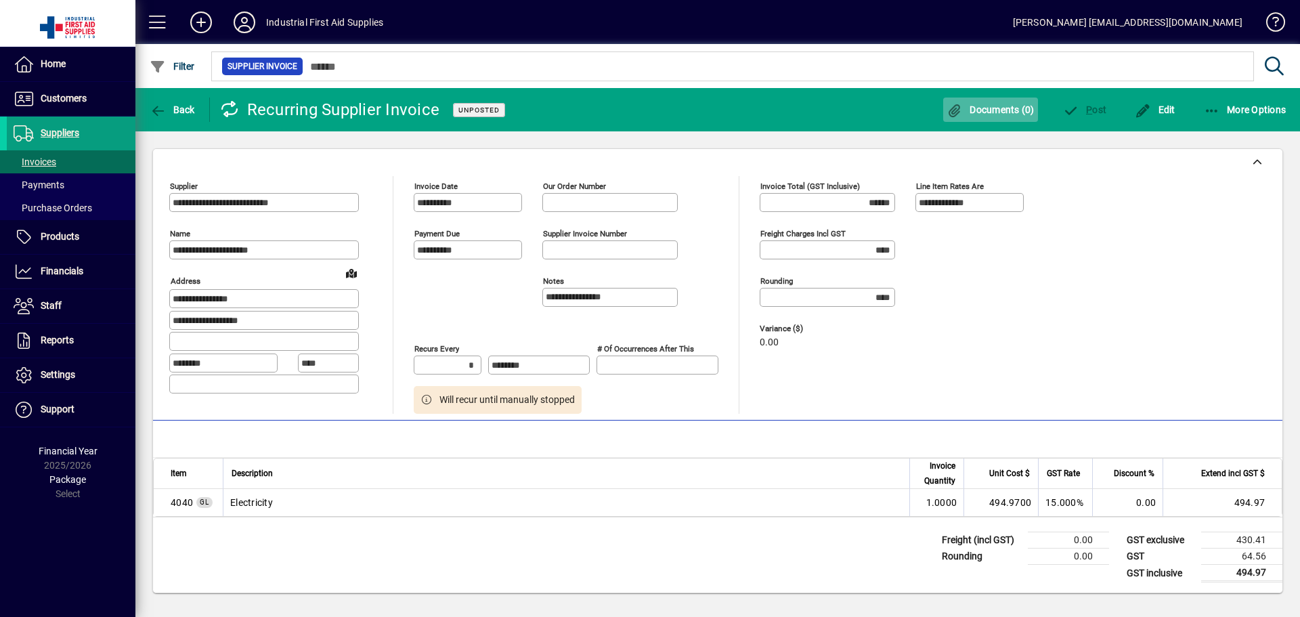 The height and width of the screenshot is (617, 1300). Describe the element at coordinates (68, 451) in the screenshot. I see `span: Financial Year` at that location.